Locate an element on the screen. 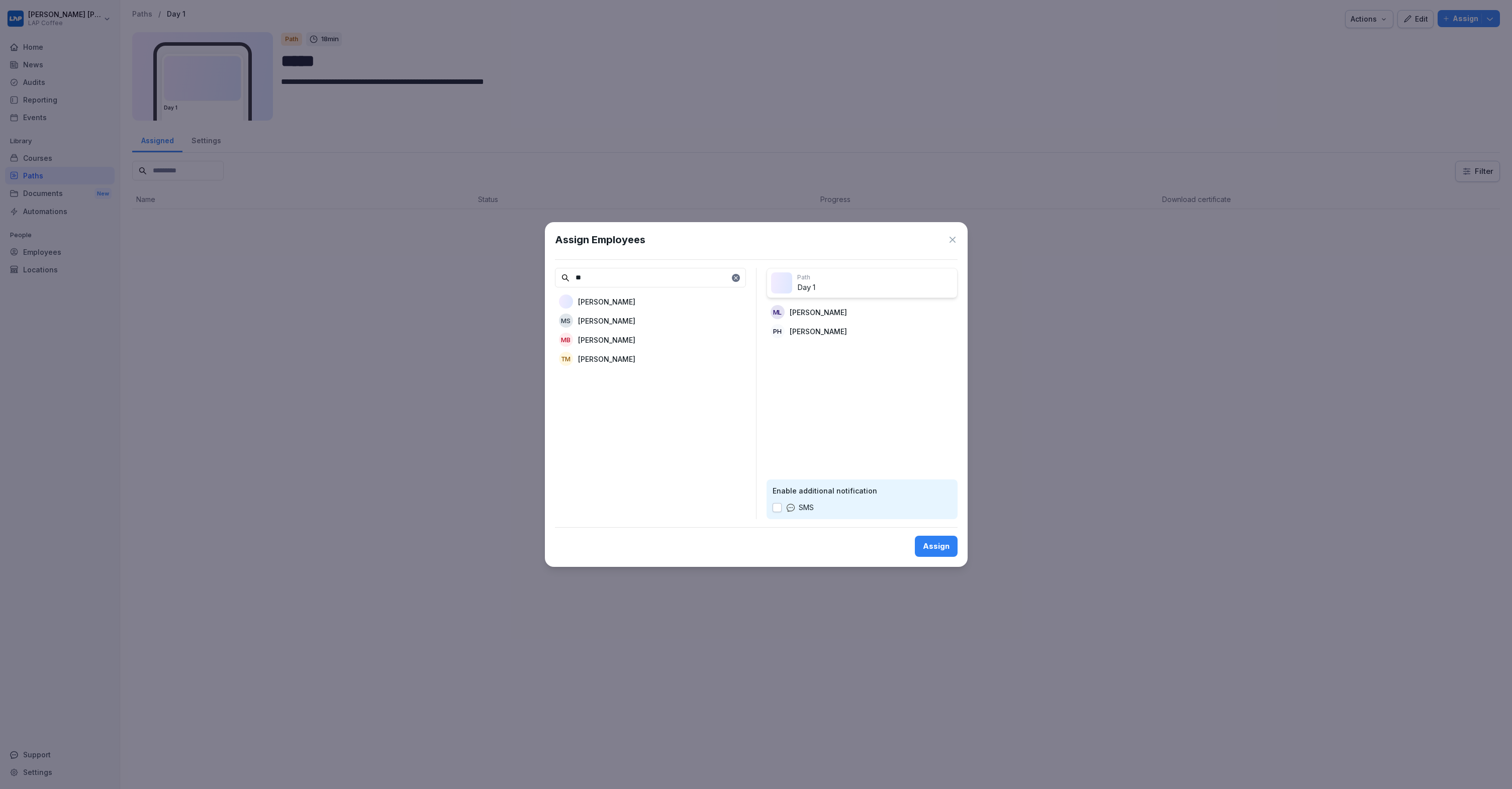 This screenshot has height=789, width=1512. div: TM is located at coordinates (566, 359).